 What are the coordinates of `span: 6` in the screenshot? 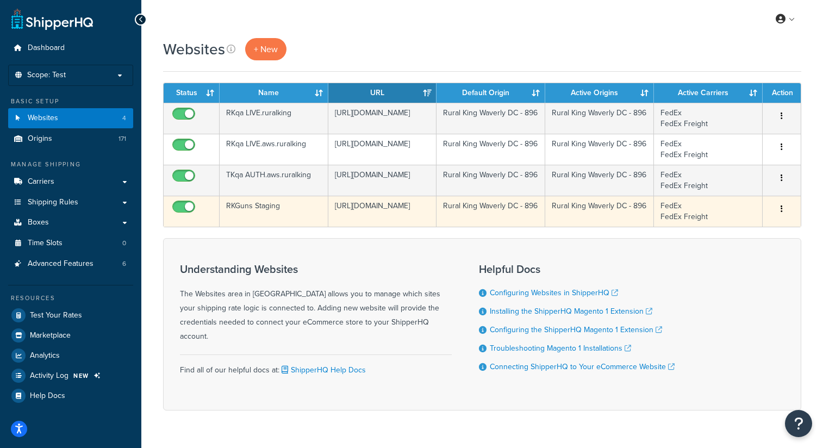 It's located at (124, 264).